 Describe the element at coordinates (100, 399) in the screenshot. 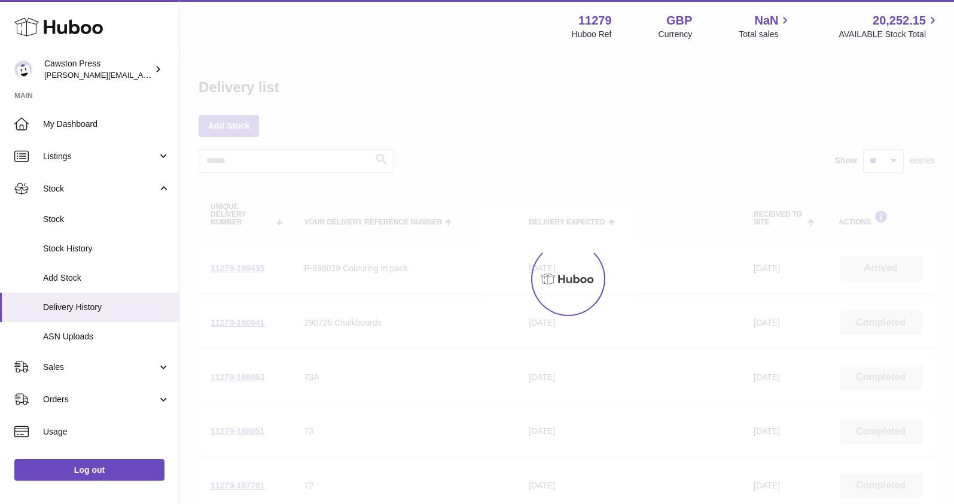

I see `span: Orders` at that location.